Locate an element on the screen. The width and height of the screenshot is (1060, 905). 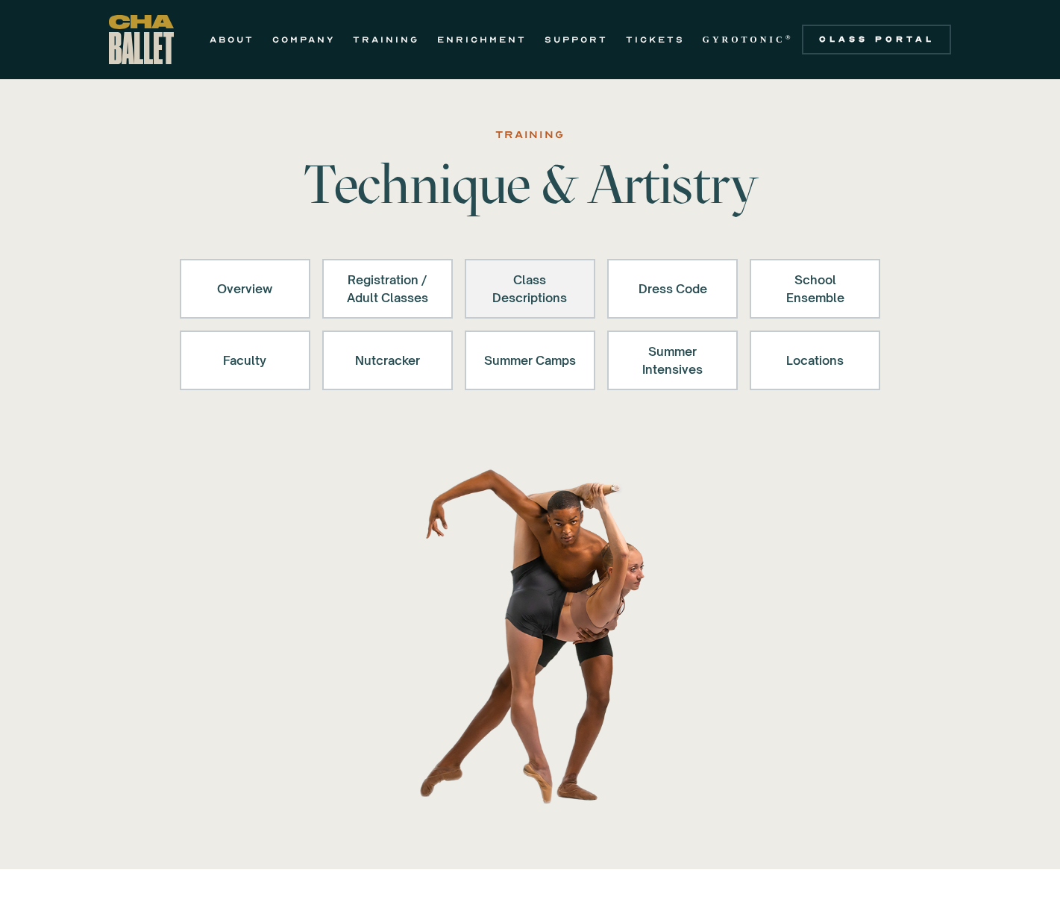
a: Overview is located at coordinates (245, 289).